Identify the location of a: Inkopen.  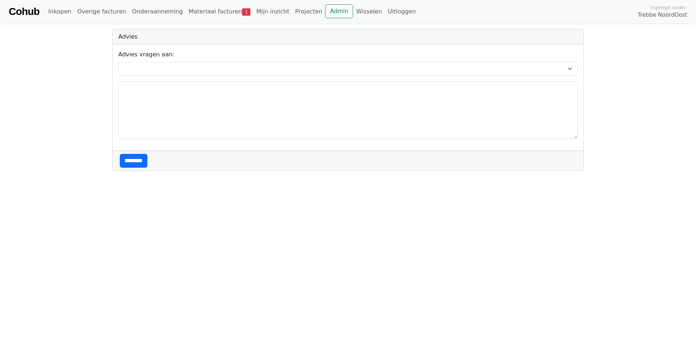
(59, 12).